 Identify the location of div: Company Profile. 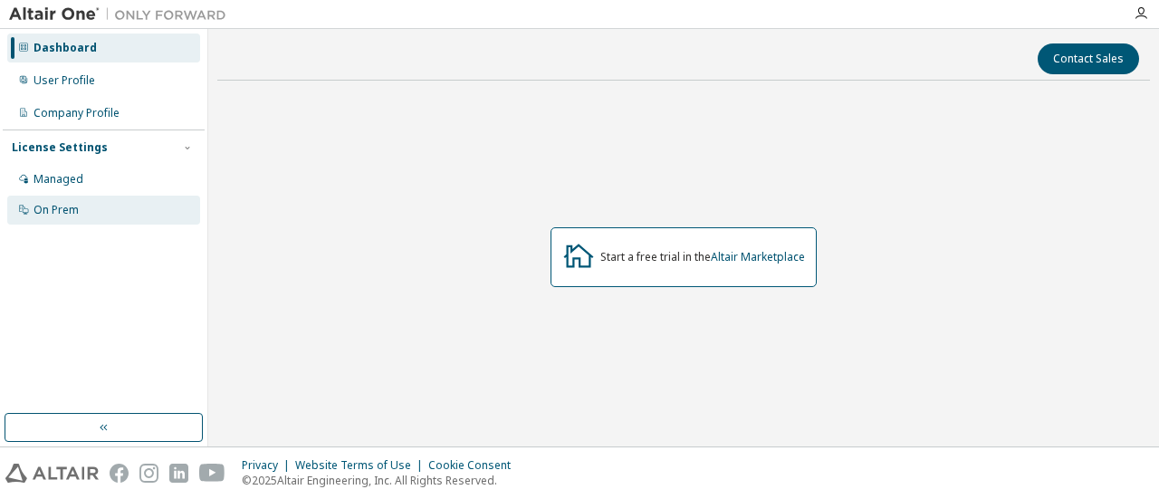
(76, 113).